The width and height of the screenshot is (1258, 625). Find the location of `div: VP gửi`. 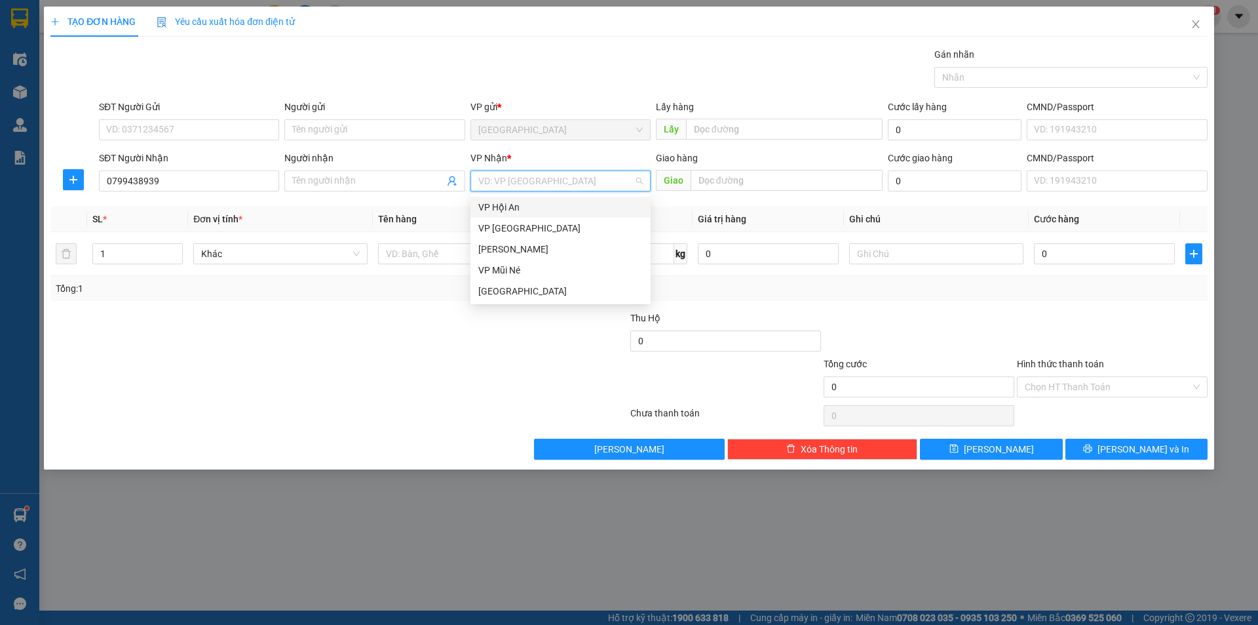

div: VP gửi is located at coordinates (560, 107).